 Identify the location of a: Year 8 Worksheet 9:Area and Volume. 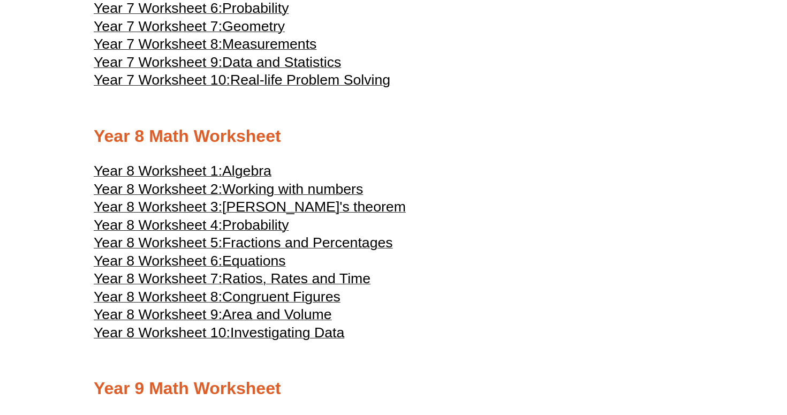
(213, 316).